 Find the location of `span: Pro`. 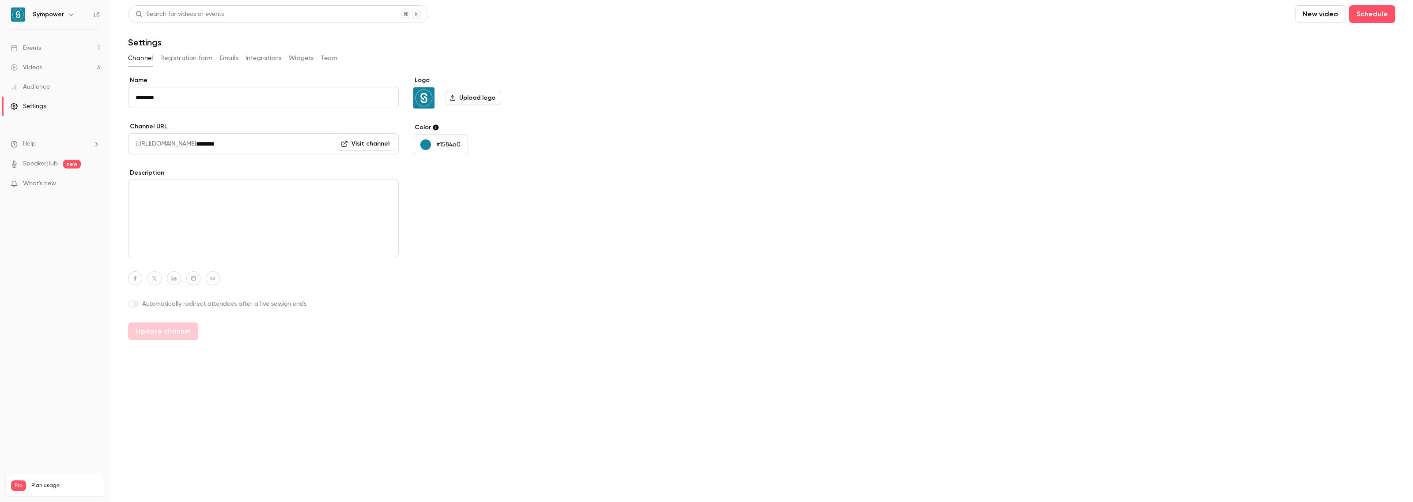

span: Pro is located at coordinates (19, 486).